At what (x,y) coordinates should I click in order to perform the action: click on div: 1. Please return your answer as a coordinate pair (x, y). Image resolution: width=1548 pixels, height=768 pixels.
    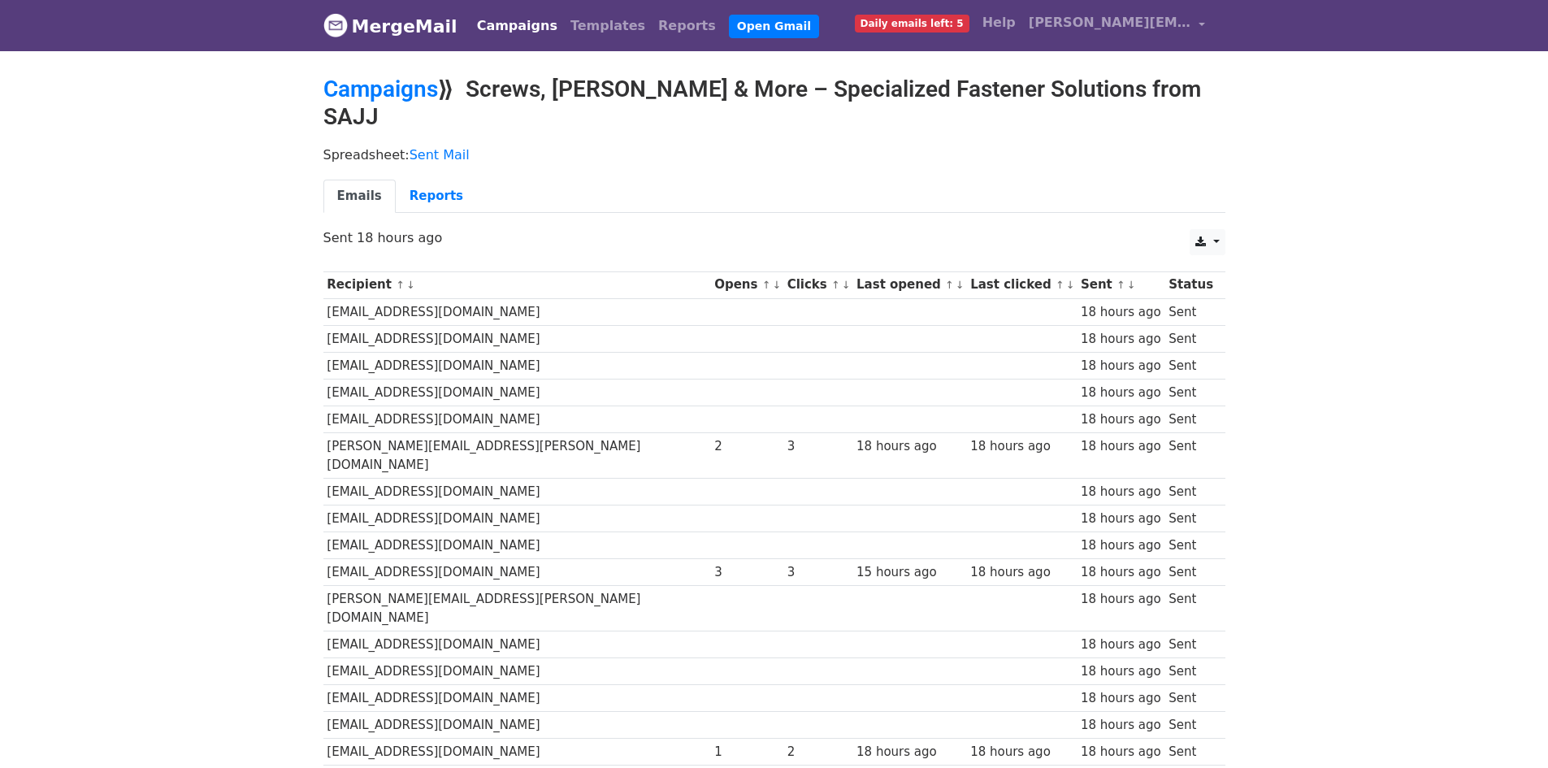
    Looking at the image, I should click on (747, 752).